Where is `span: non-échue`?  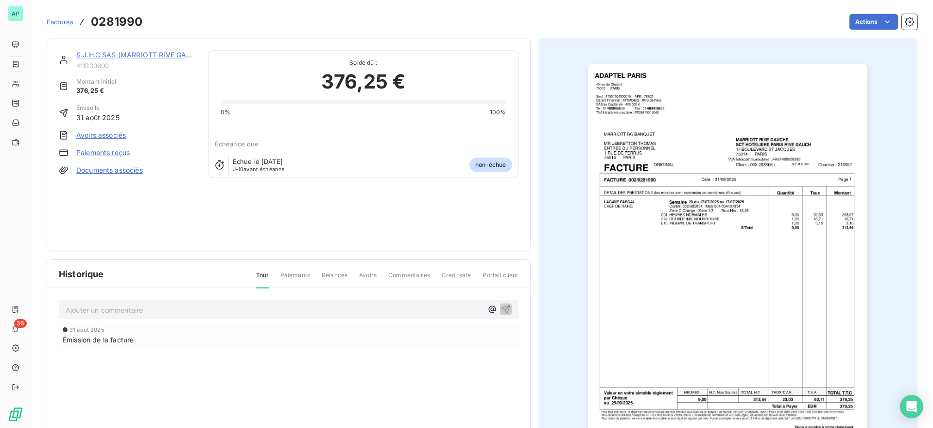 span: non-échue is located at coordinates (490, 165).